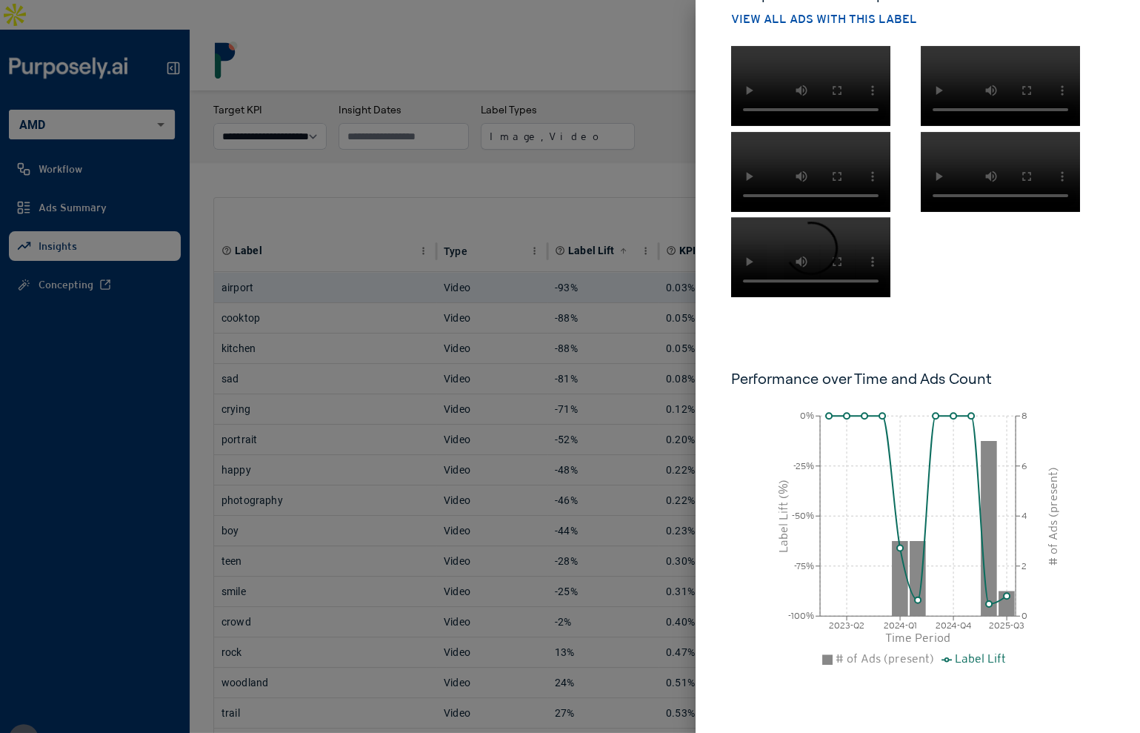  What do you see at coordinates (803, 516) in the screenshot?
I see `tspan: -50%` at bounding box center [803, 516].